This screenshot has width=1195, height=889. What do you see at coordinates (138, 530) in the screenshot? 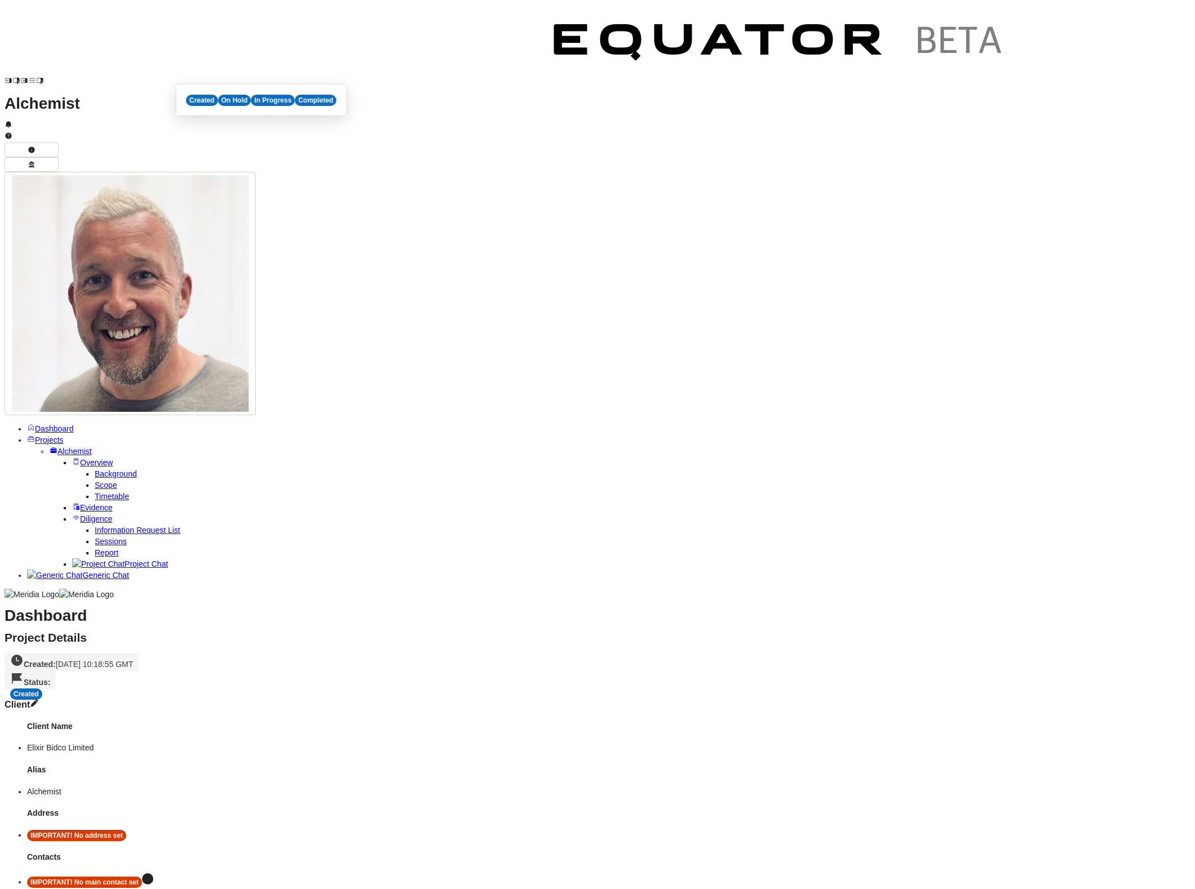
I see `a: Information Request List` at bounding box center [138, 530].